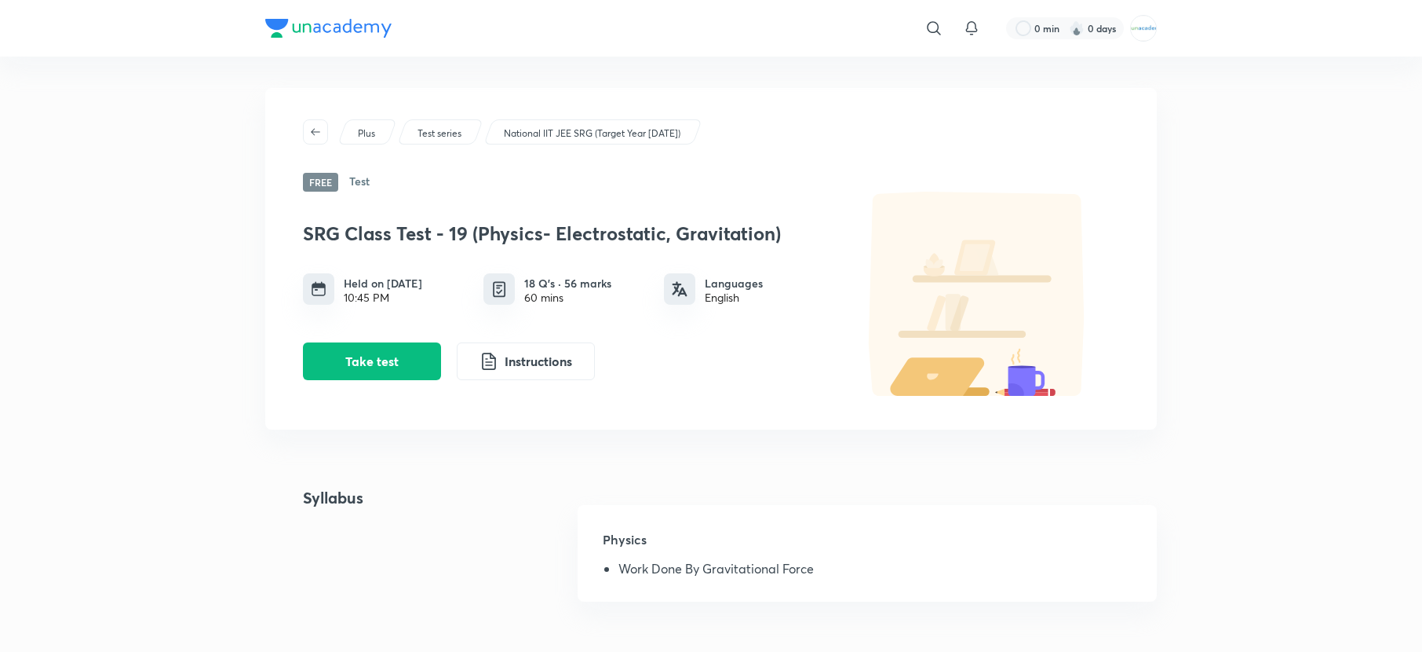 This screenshot has height=663, width=1422. I want to click on span: Free, so click(320, 182).